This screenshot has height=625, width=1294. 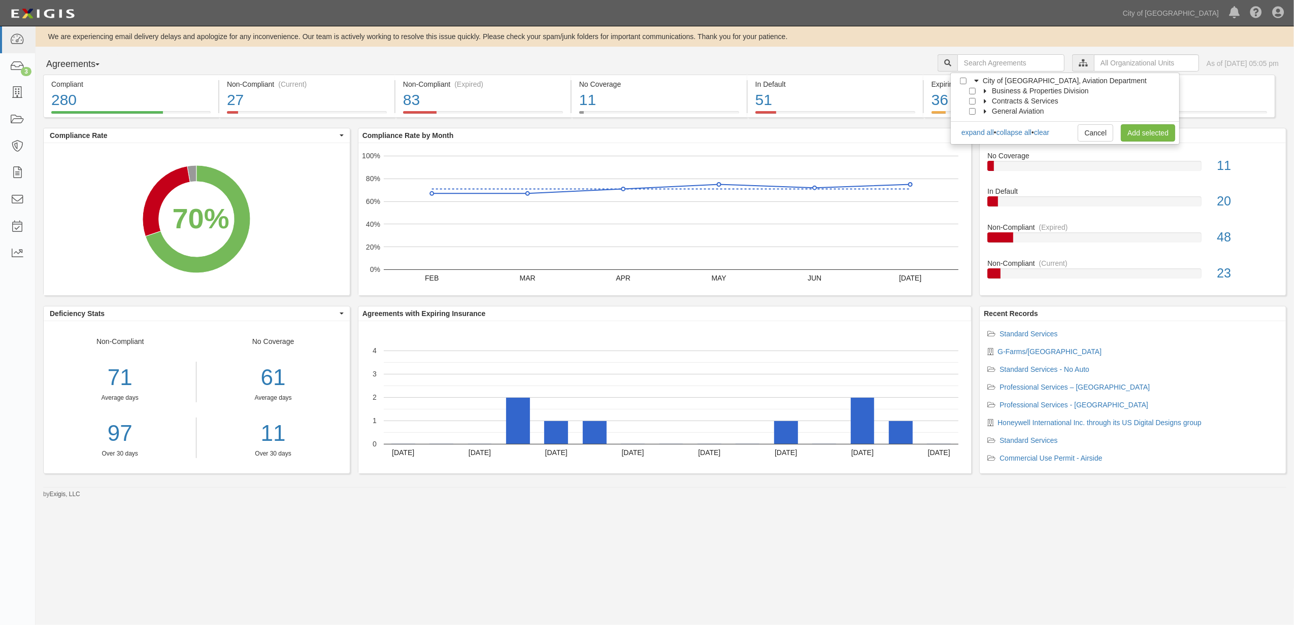 I want to click on text: 0%, so click(x=375, y=270).